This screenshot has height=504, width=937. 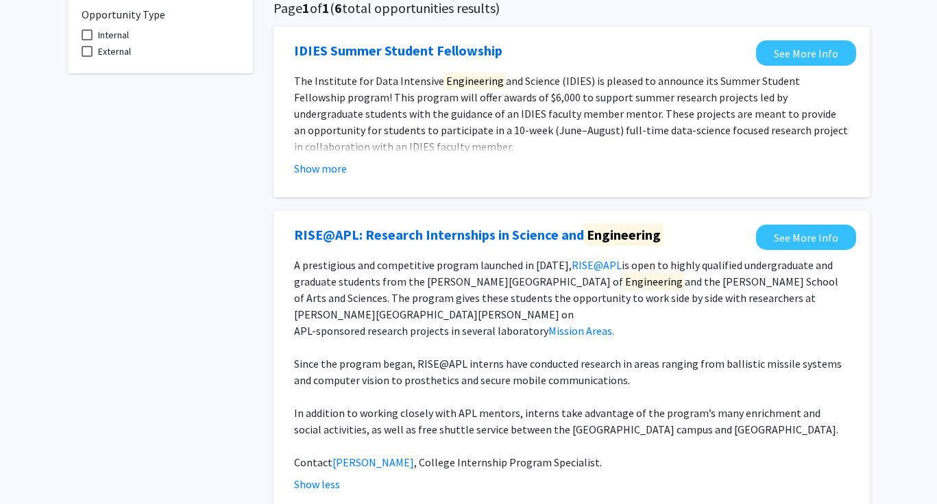 What do you see at coordinates (596, 265) in the screenshot?
I see `a: RISE@APL` at bounding box center [596, 265].